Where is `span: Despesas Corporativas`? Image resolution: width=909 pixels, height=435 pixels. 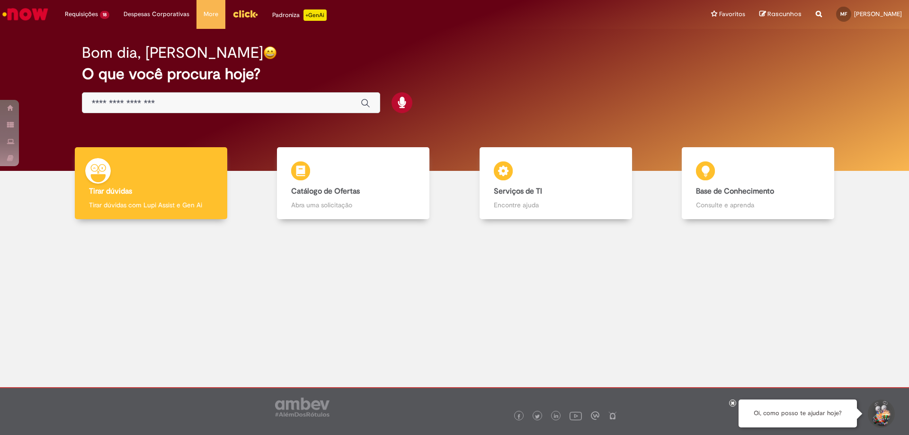
span: Despesas Corporativas is located at coordinates (156, 14).